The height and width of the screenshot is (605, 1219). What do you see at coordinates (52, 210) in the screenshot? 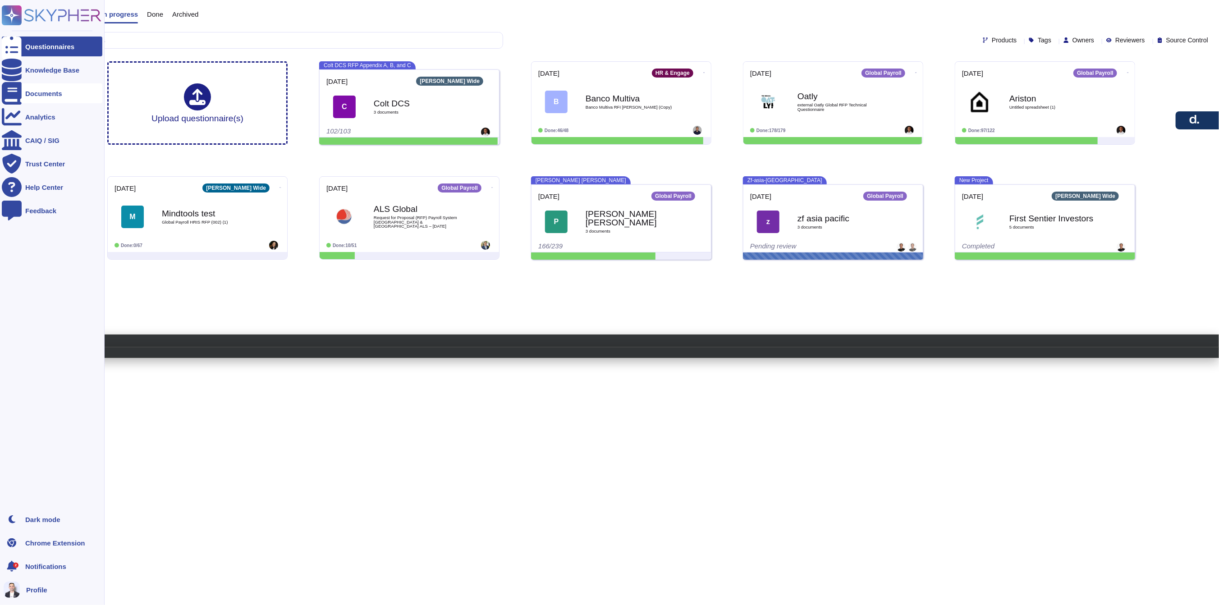
I see `a: Feedback` at bounding box center [52, 210].